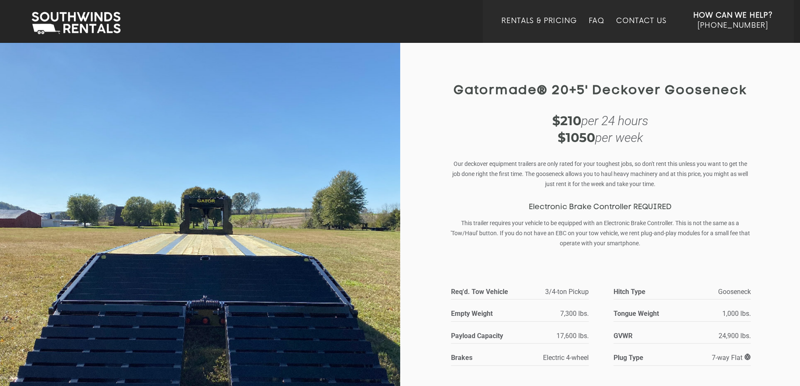 The width and height of the screenshot is (800, 386). What do you see at coordinates (490, 291) in the screenshot?
I see `strong: Req'd. Tow Vehicle` at bounding box center [490, 291].